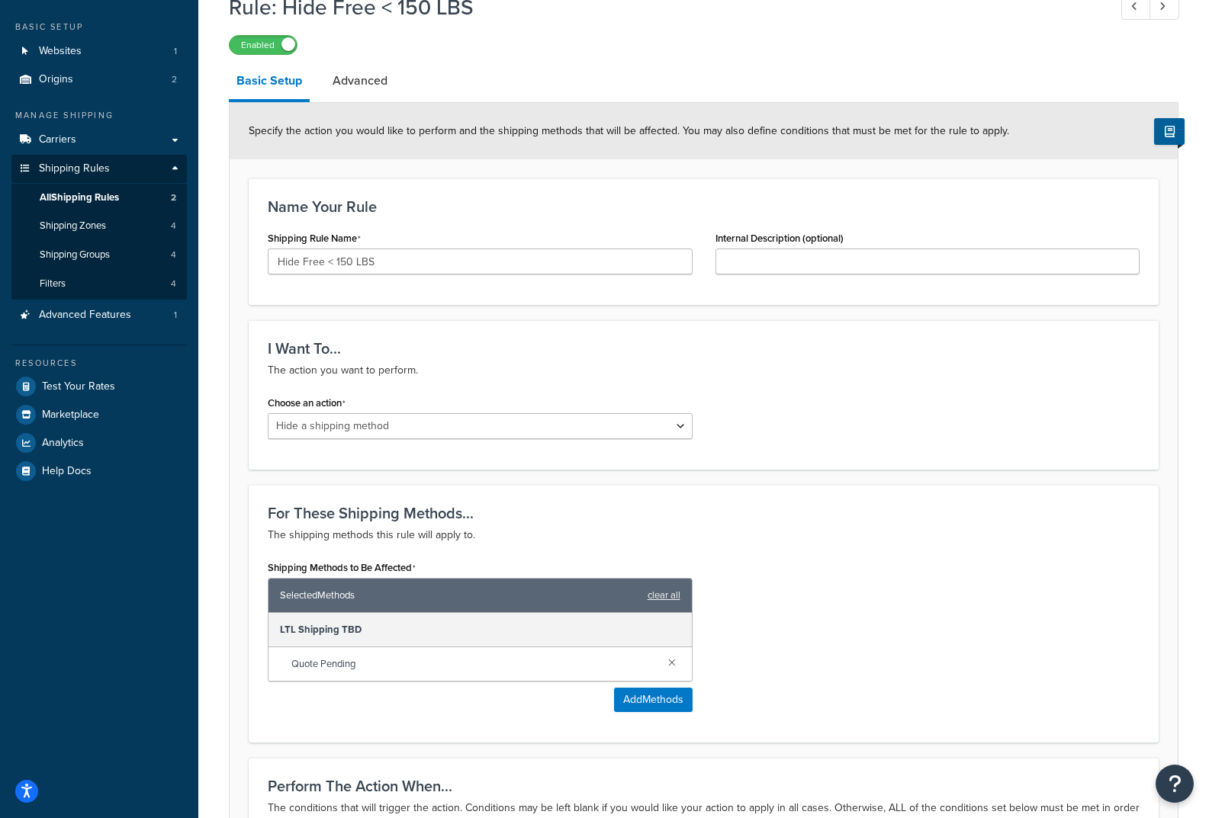  What do you see at coordinates (703, 513) in the screenshot?
I see `h3: For These Shipping Methods...` at bounding box center [703, 513].